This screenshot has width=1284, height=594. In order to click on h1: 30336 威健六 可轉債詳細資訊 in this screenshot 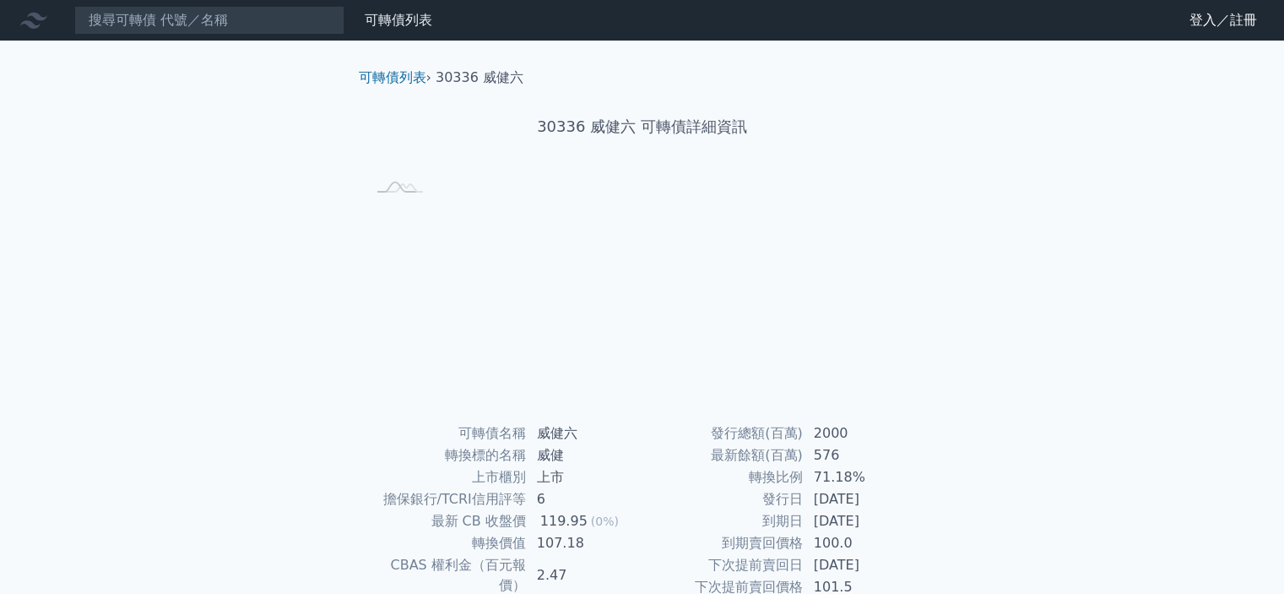, I will do `click(643, 127)`.